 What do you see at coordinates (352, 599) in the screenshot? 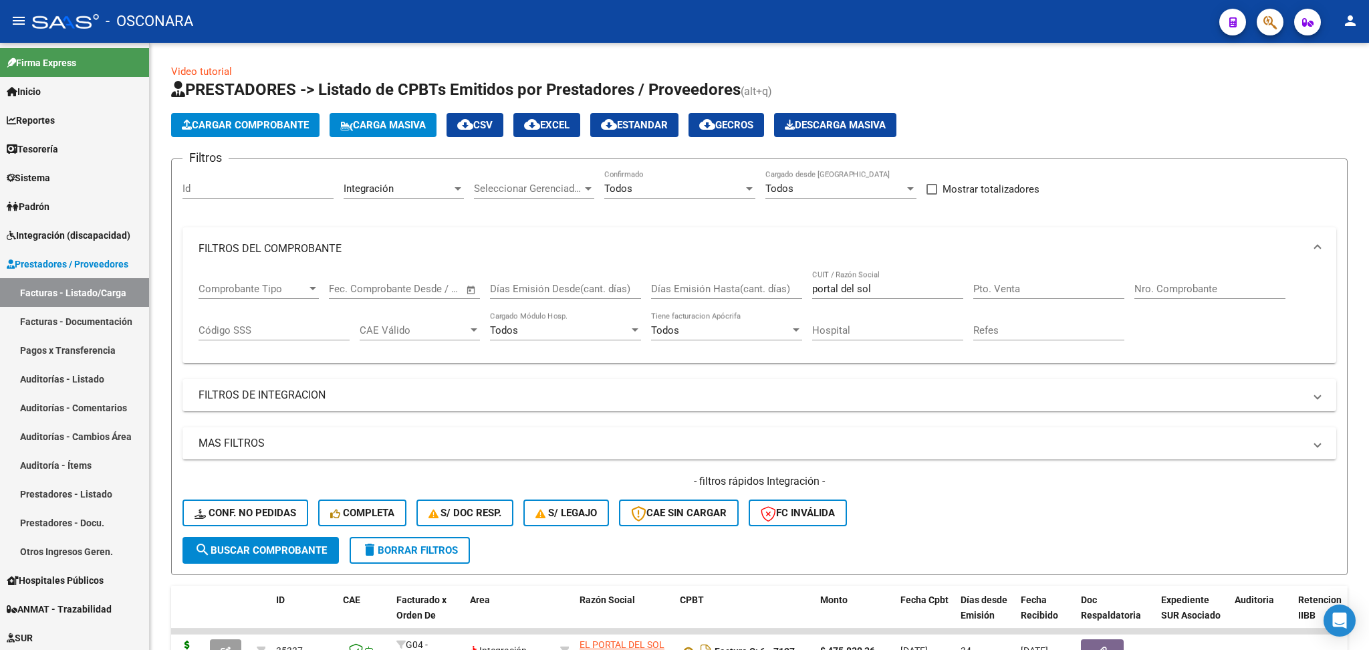
I see `span: CAE` at bounding box center [352, 599].